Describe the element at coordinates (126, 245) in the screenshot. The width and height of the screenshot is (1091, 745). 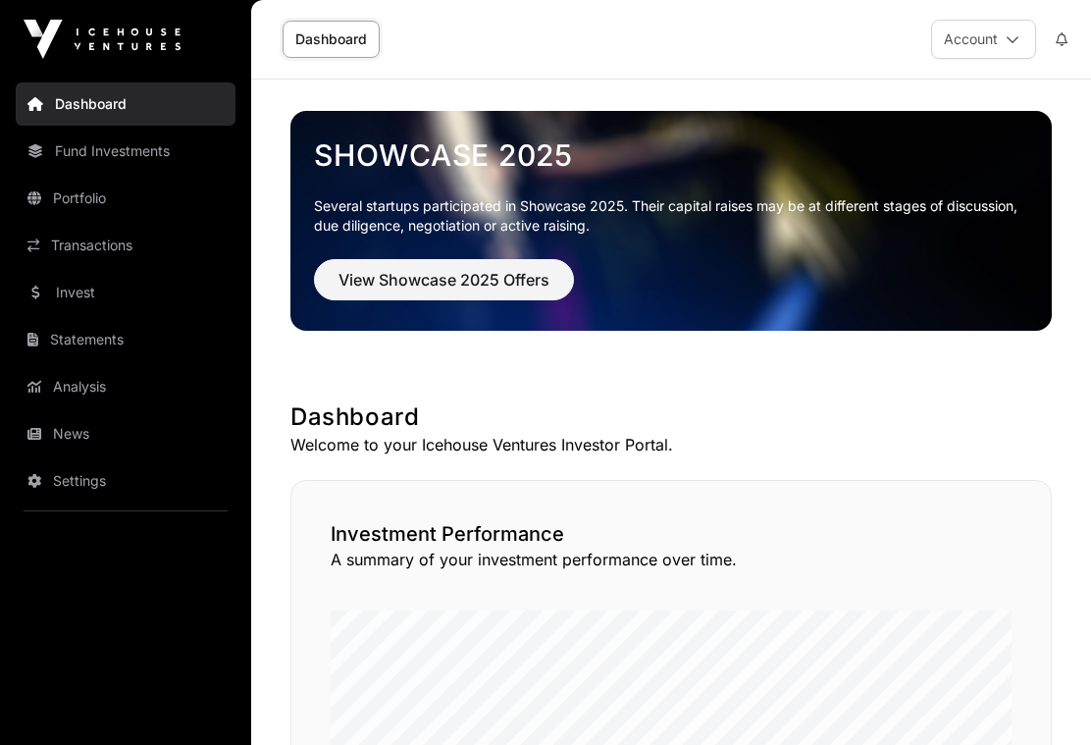
I see `a: Transactions` at that location.